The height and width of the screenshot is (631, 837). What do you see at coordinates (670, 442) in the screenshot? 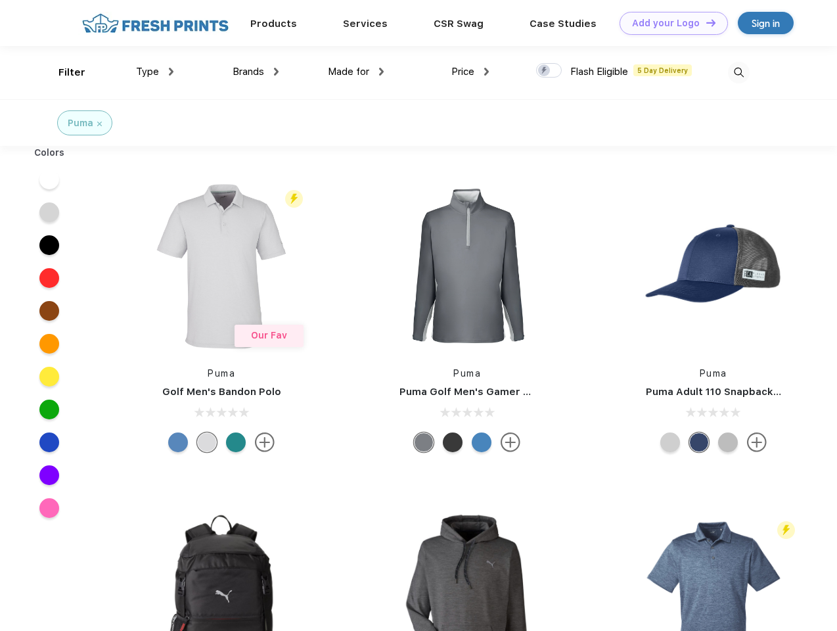
I see `div: Quarry Brt Whit` at bounding box center [670, 442].